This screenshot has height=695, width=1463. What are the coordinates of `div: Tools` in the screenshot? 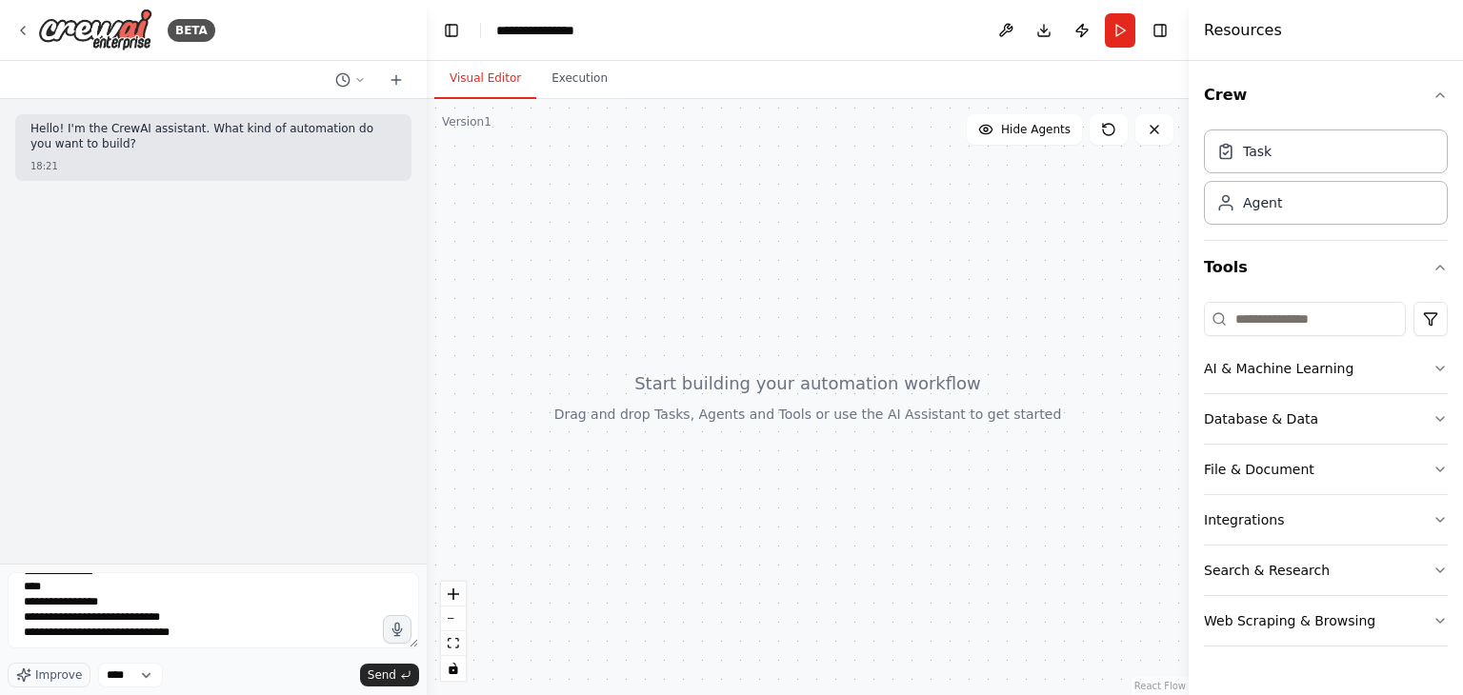 It's located at (1326, 478).